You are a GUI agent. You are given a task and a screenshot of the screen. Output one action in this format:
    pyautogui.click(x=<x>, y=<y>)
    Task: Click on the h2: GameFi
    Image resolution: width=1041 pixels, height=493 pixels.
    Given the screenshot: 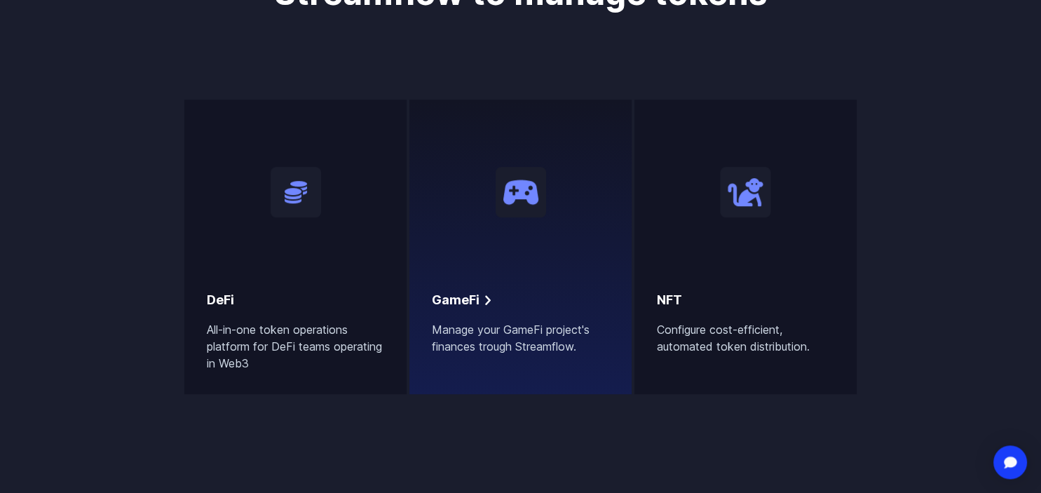 What is the action you would take?
    pyautogui.click(x=456, y=300)
    